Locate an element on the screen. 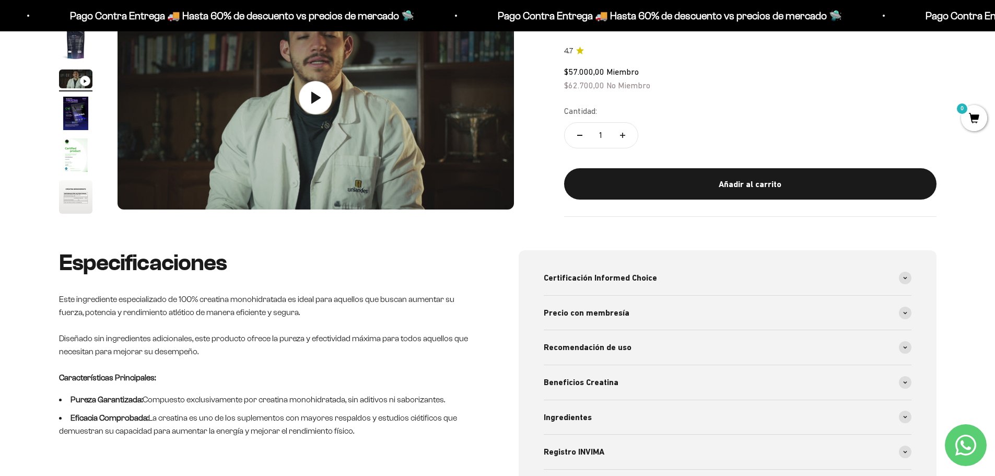 This screenshot has height=476, width=995. button: Ir al artículo 4 is located at coordinates (76, 115).